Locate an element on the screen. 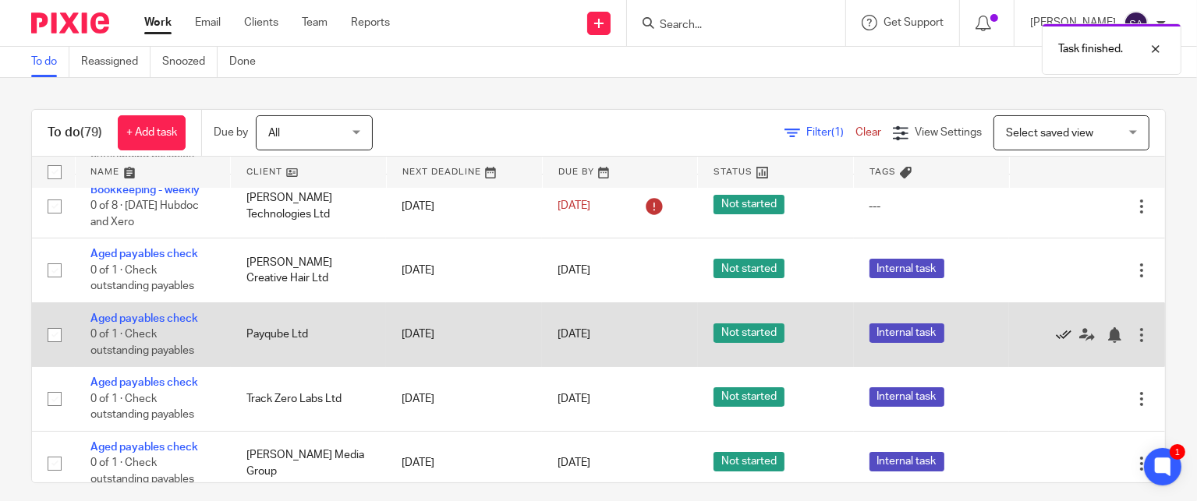  td: Payqube Ltd is located at coordinates (309, 334).